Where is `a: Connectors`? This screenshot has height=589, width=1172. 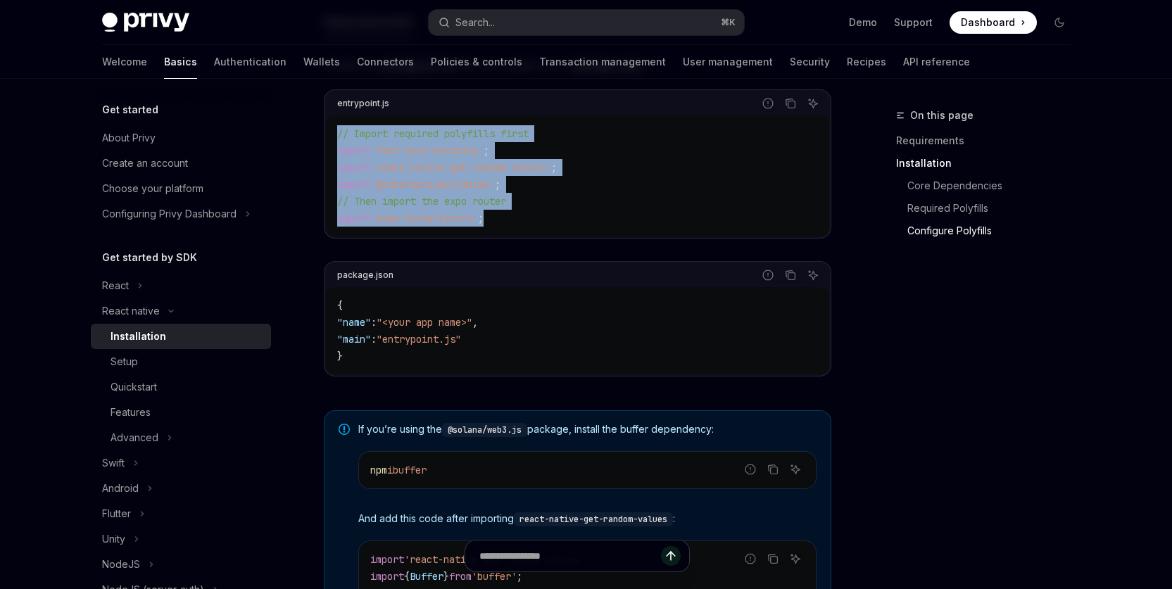 a: Connectors is located at coordinates (385, 62).